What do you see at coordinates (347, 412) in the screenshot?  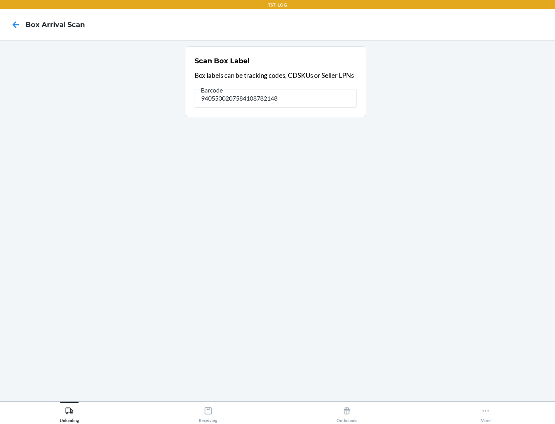 I see `button: Outbounds` at bounding box center [347, 412].